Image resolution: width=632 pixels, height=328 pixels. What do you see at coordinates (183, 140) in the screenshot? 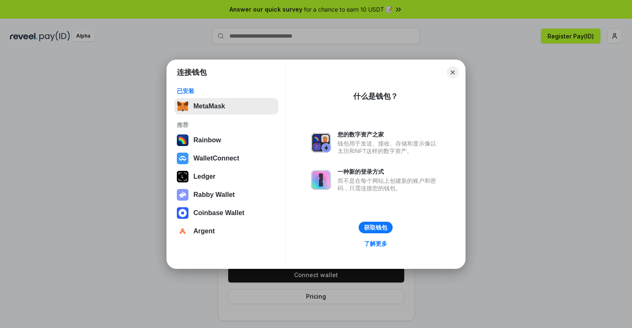
I see `img: svg+xml,%3Csvg%20width%3D%22120%22%20height%3D%22120%22%20viewBox%3D%220%200%20120%20120%22%20fil...` at bounding box center [183, 140].